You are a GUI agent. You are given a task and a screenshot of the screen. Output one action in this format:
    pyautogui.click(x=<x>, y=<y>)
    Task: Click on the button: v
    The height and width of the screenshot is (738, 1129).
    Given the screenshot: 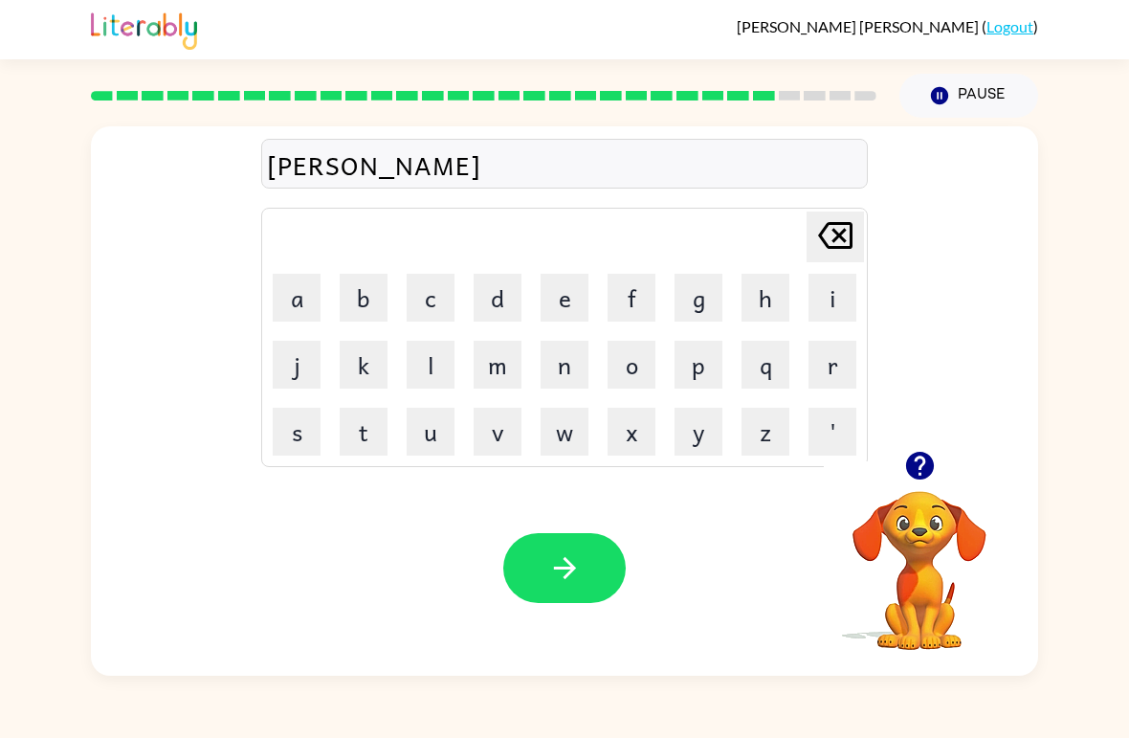 What is the action you would take?
    pyautogui.click(x=498, y=432)
    